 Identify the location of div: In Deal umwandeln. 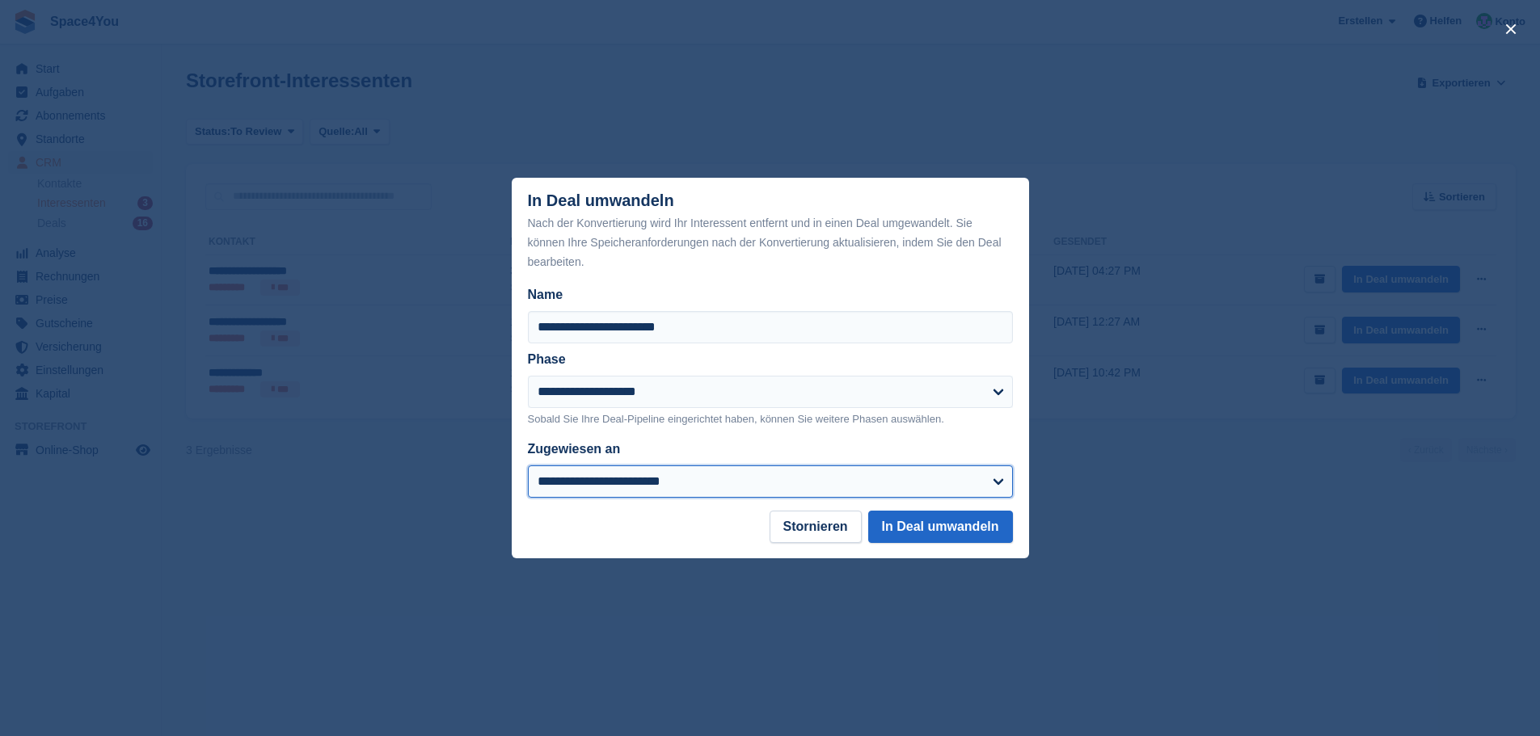
(770, 231).